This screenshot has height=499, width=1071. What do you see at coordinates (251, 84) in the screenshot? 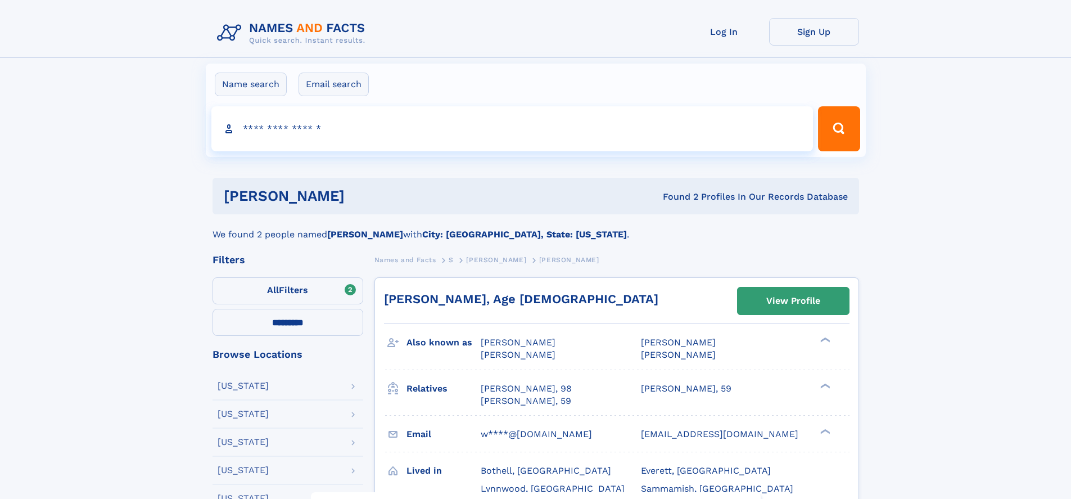
I see `label: Name search` at bounding box center [251, 84].